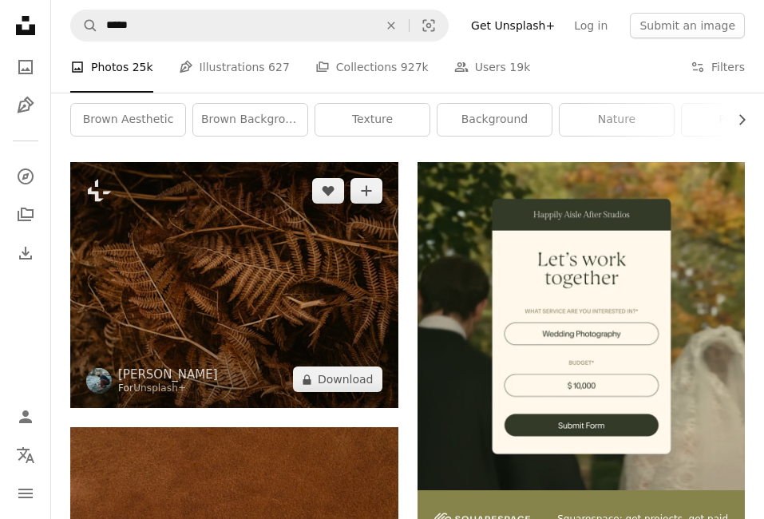 This screenshot has width=764, height=519. I want to click on a: Illustrations, so click(26, 105).